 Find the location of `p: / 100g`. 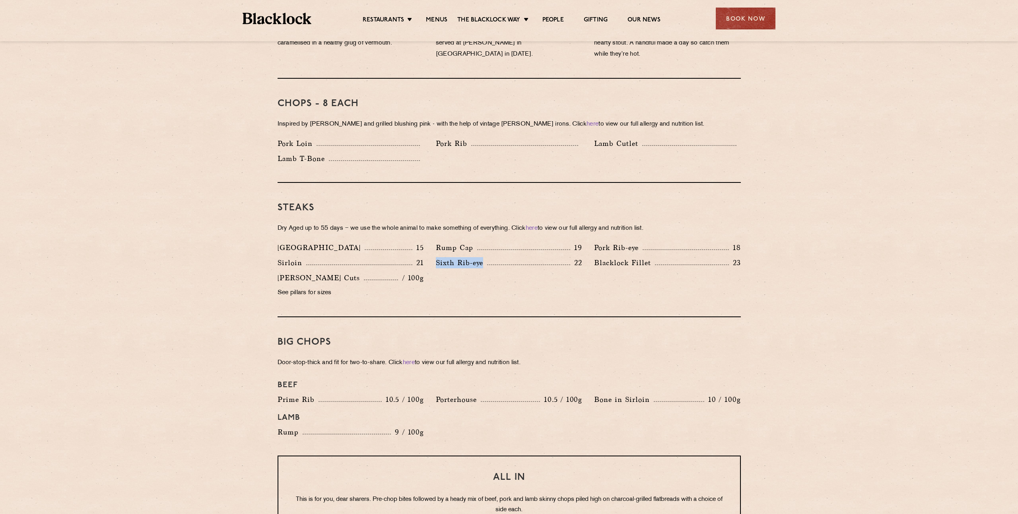

p: / 100g is located at coordinates (411, 278).